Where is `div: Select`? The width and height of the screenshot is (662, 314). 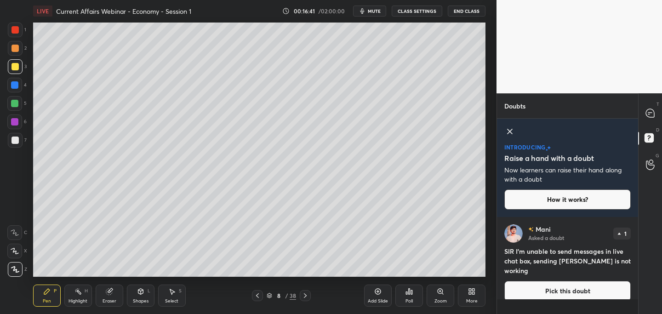
div: Select is located at coordinates (172, 301).